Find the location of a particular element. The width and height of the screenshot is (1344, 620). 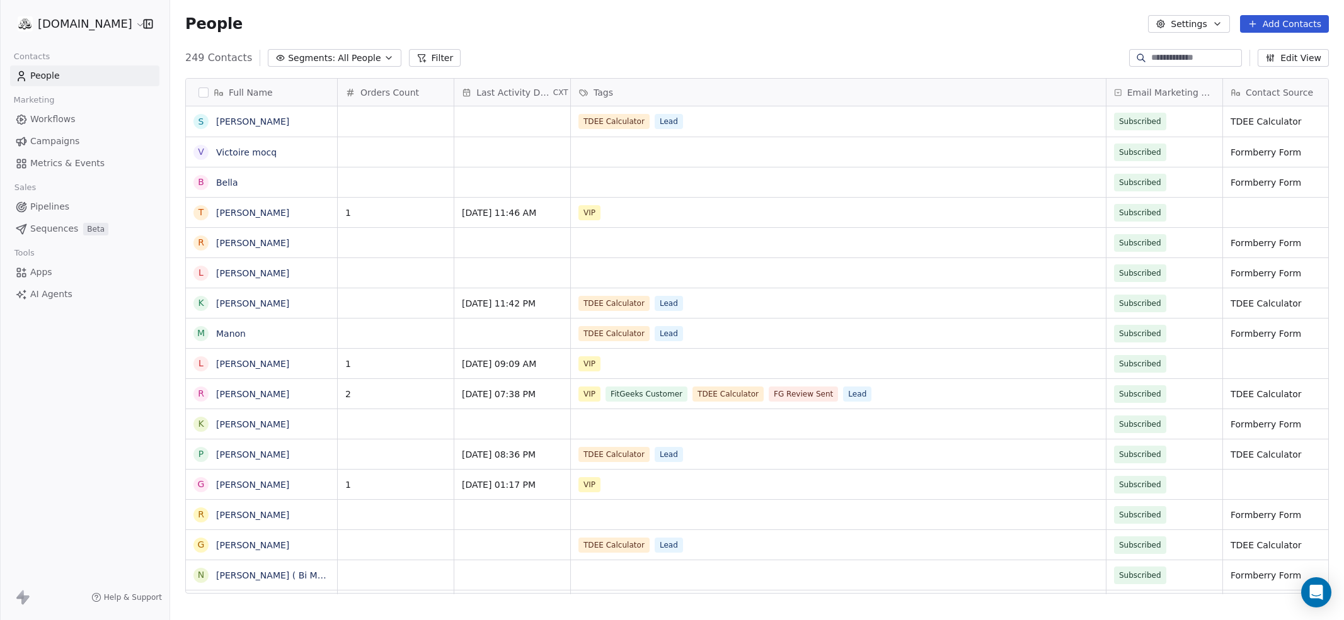

div: grid is located at coordinates (261, 350).